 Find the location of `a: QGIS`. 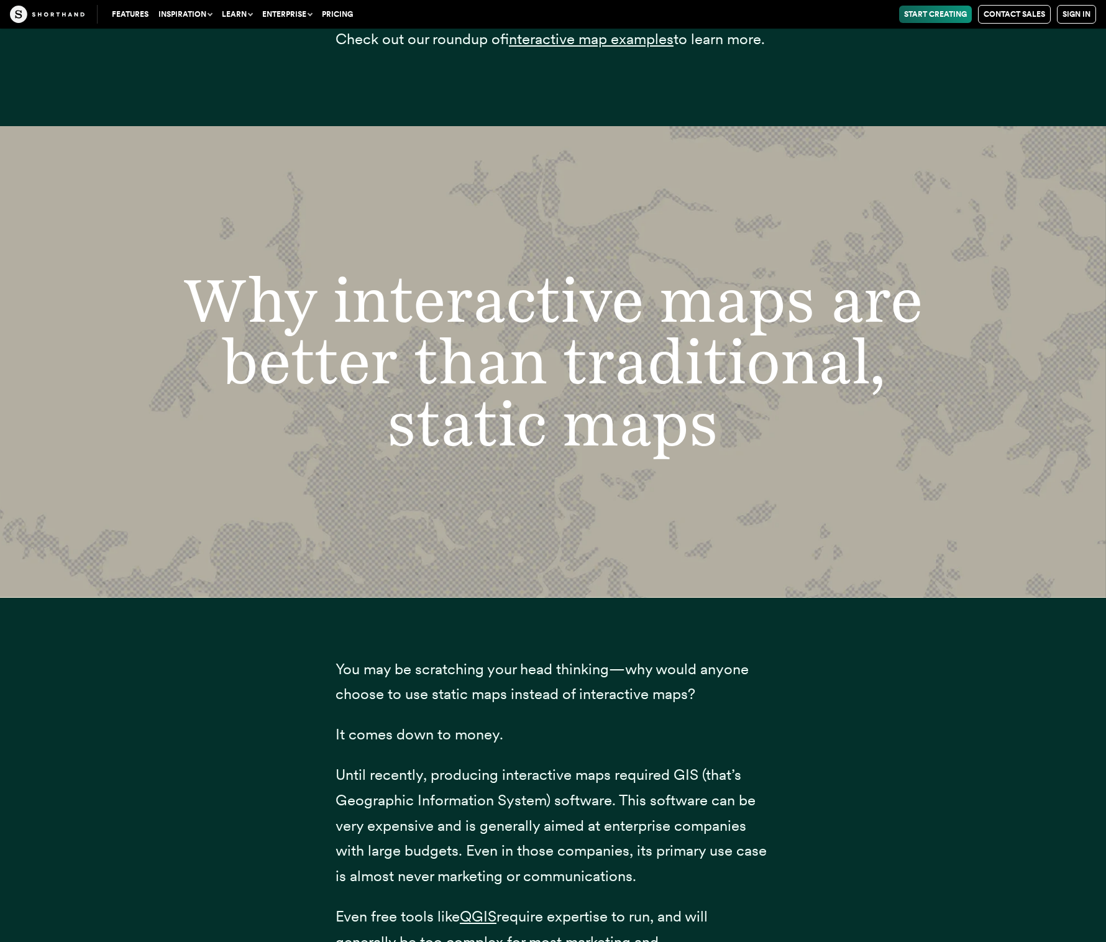

a: QGIS is located at coordinates (478, 916).